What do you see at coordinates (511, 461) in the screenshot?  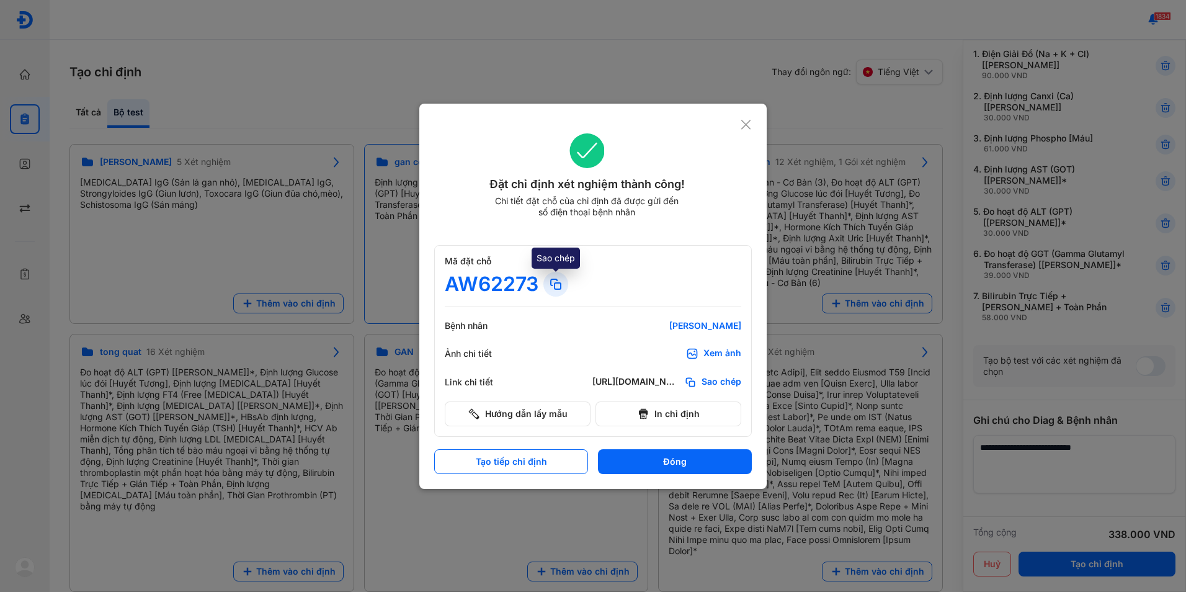 I see `button: Tạo tiếp chỉ định` at bounding box center [511, 461].